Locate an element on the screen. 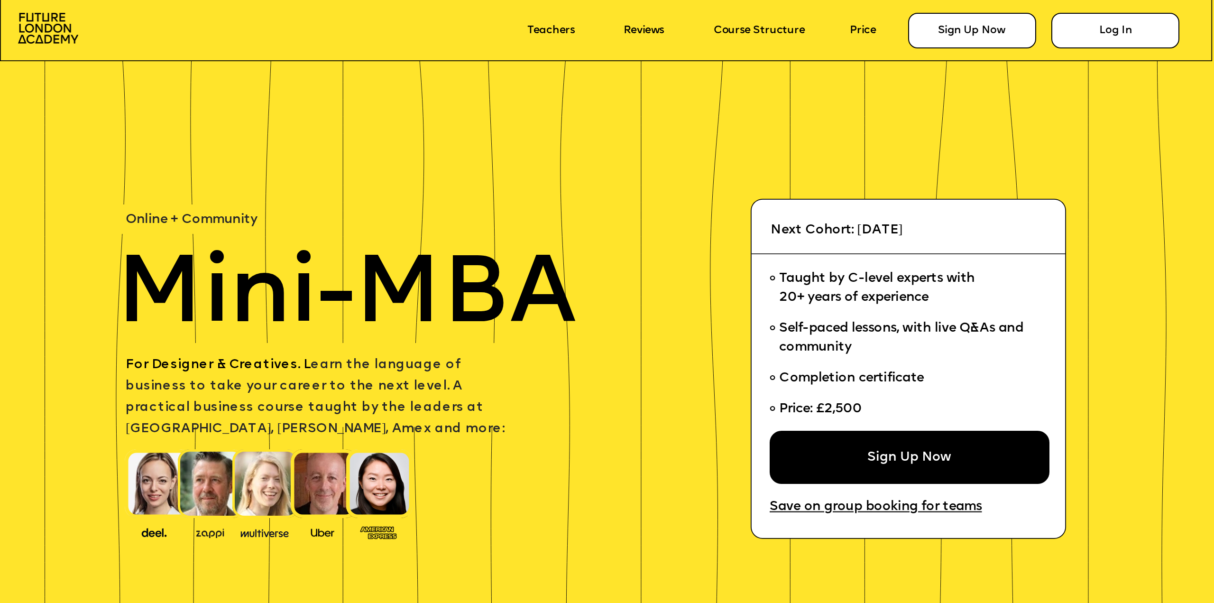 This screenshot has height=603, width=1214. span: Self-paced lessons, with live Q&As and community is located at coordinates (903, 338).